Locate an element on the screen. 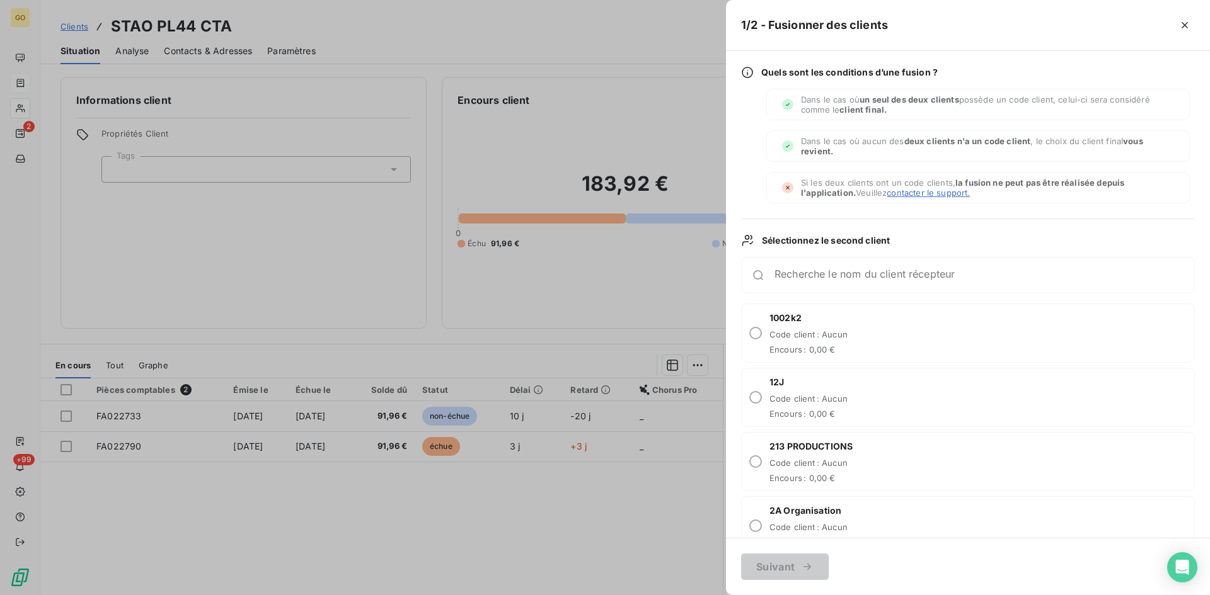 This screenshot has width=1210, height=595. div: Open Intercom Messenger is located at coordinates (1182, 568).